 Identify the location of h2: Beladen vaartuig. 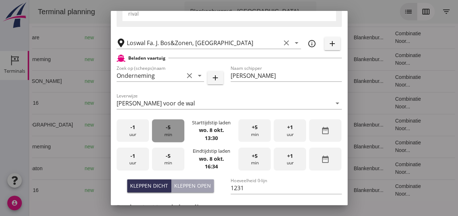
(147, 58).